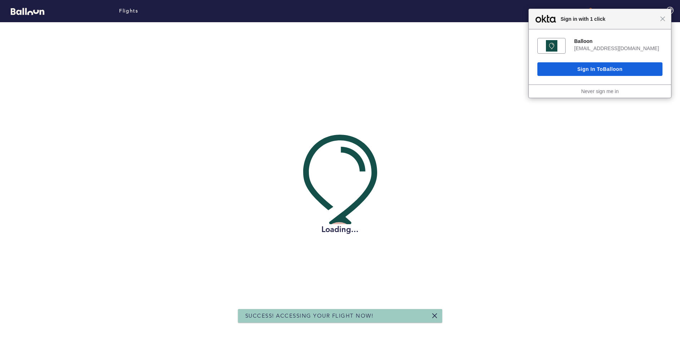 This screenshot has height=347, width=680. What do you see at coordinates (600, 91) in the screenshot?
I see `a: Never sign me in` at bounding box center [600, 91].